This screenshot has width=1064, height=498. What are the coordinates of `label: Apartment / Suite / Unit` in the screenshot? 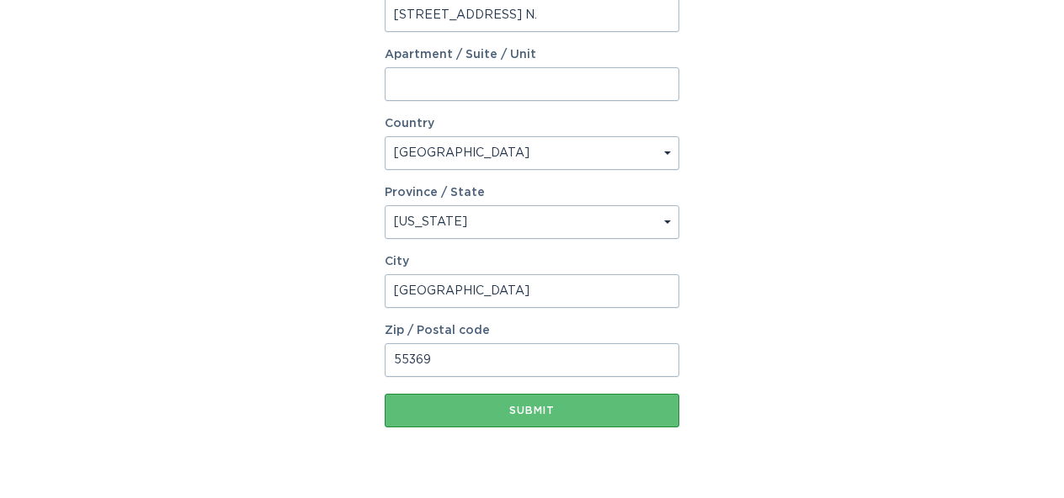 It's located at (532, 55).